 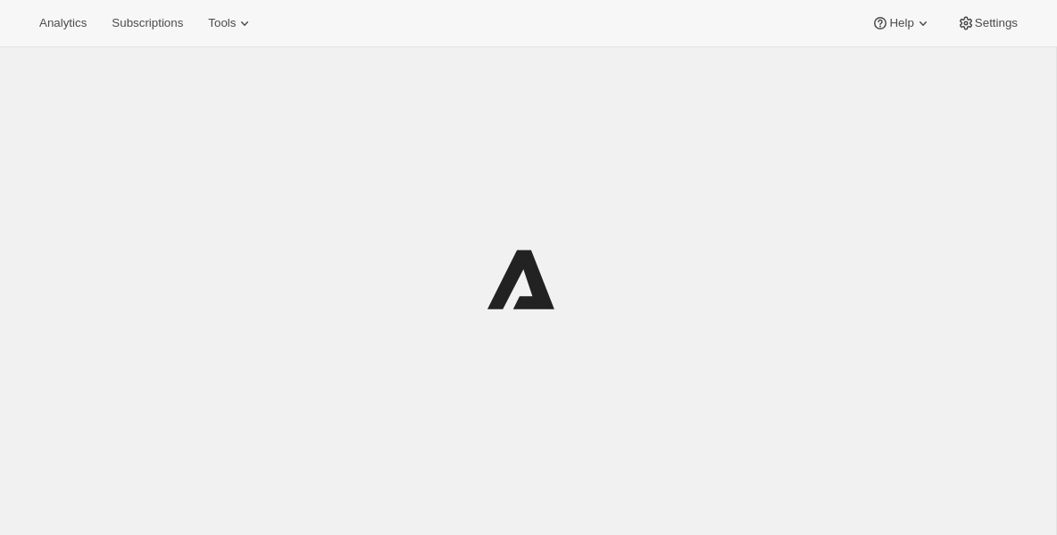 I want to click on button: Analytics, so click(x=62, y=23).